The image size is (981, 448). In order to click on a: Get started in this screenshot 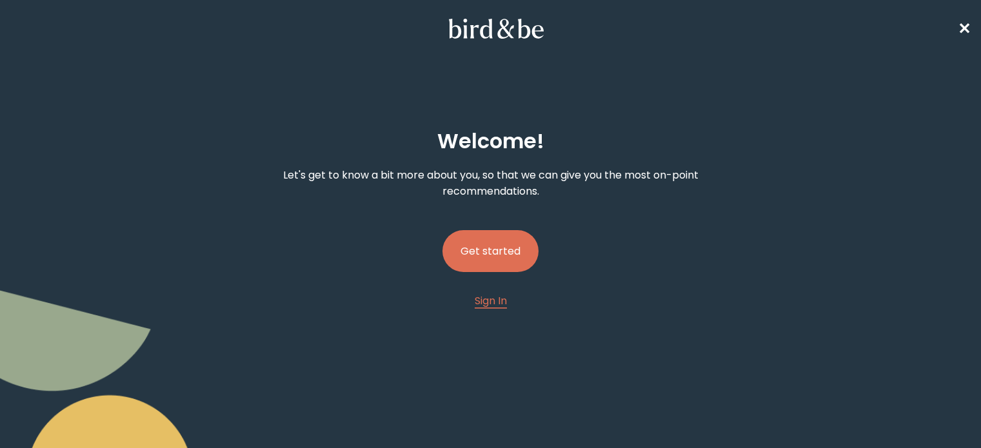, I will do `click(490, 251)`.